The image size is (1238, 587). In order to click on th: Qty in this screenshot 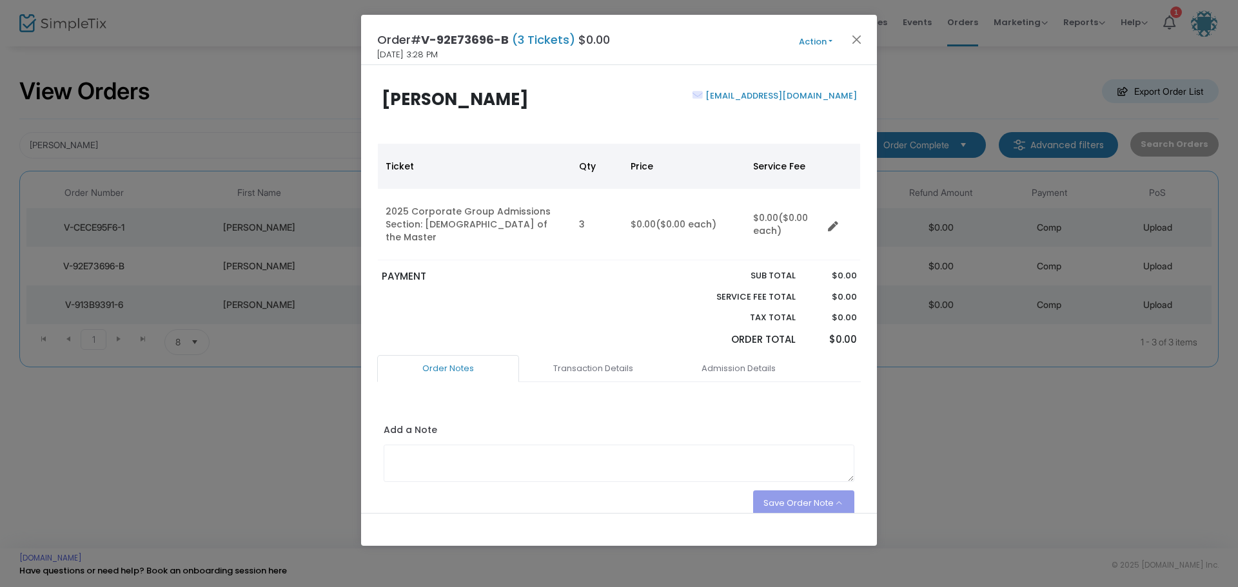, I will do `click(597, 166)`.